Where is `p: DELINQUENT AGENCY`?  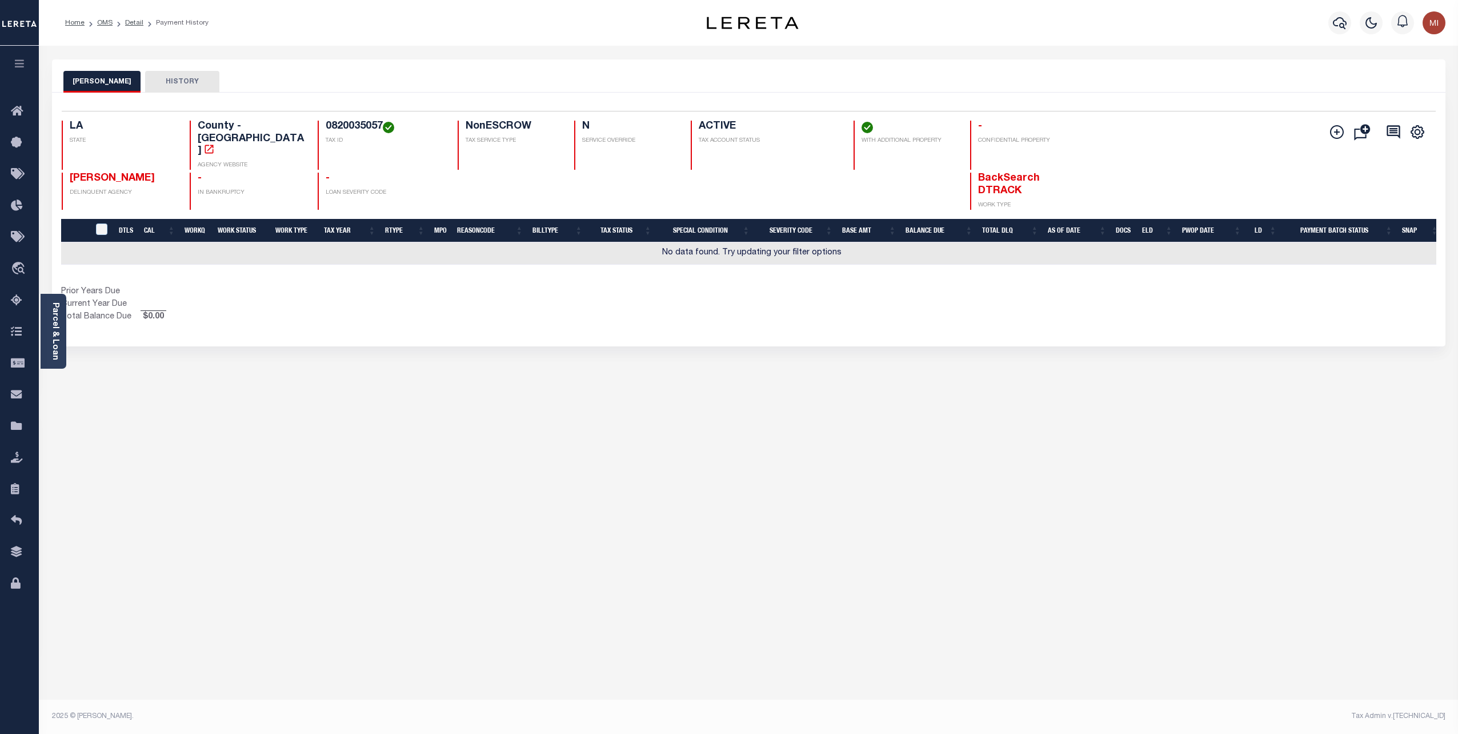 p: DELINQUENT AGENCY is located at coordinates (123, 193).